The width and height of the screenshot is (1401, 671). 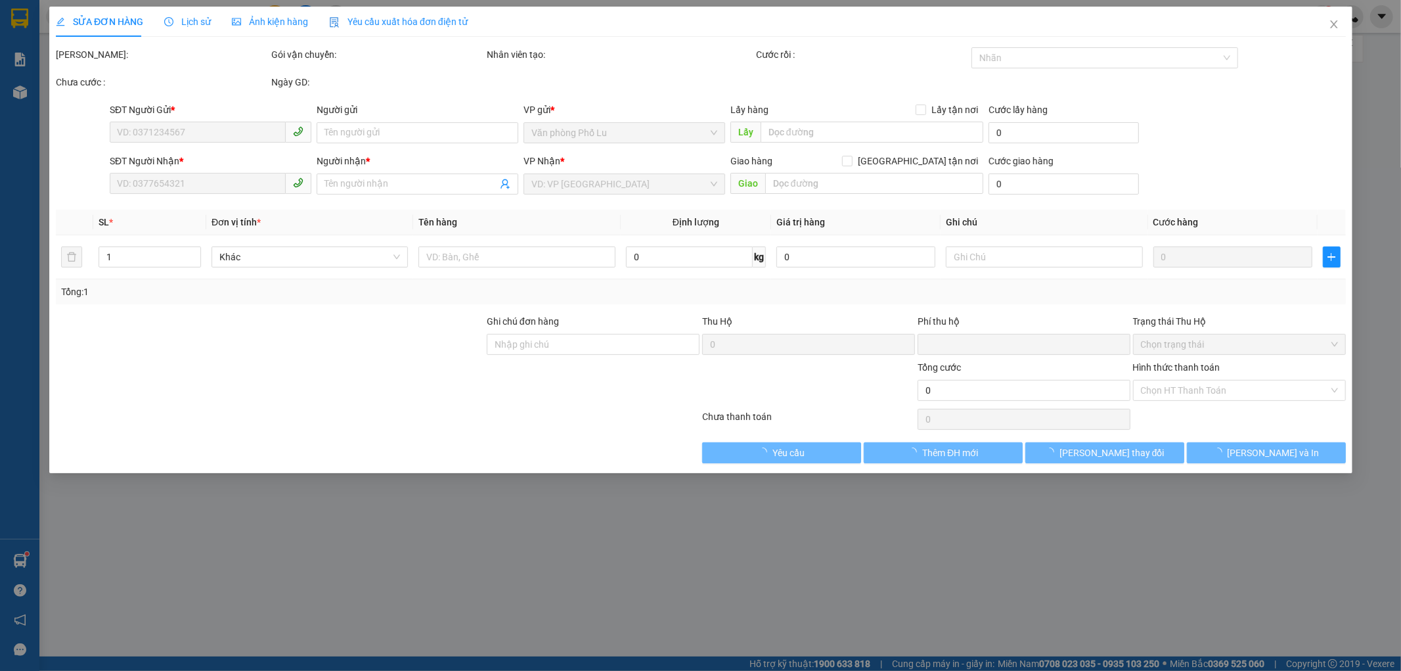 What do you see at coordinates (954, 110) in the screenshot?
I see `span: Lấy tận nơi` at bounding box center [954, 110].